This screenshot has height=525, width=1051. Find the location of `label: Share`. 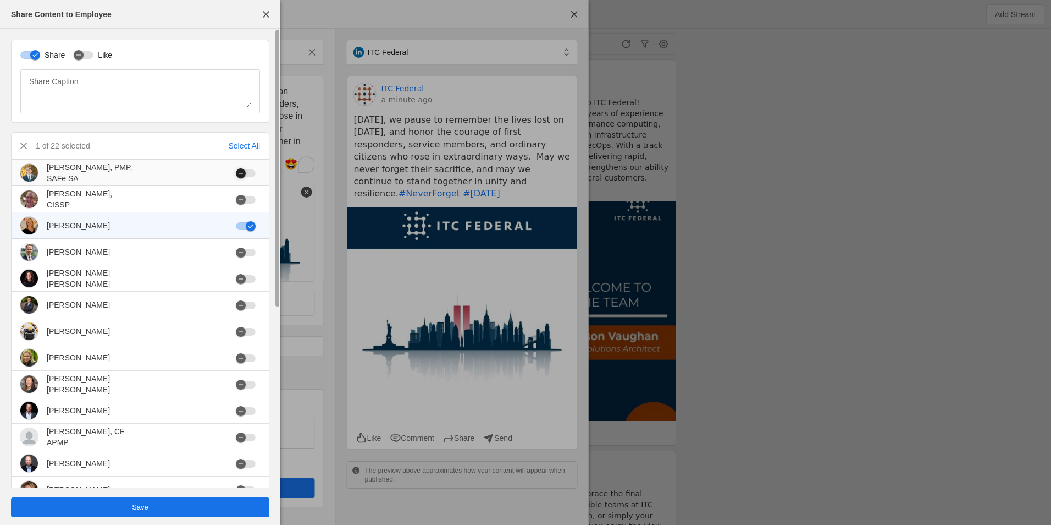

label: Share is located at coordinates (52, 55).